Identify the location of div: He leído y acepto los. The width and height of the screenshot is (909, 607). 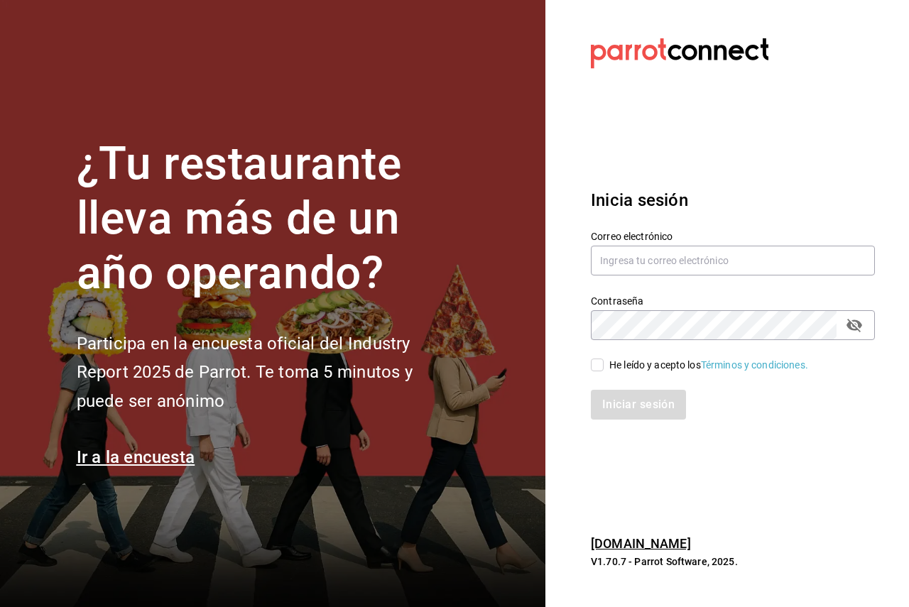
(709, 365).